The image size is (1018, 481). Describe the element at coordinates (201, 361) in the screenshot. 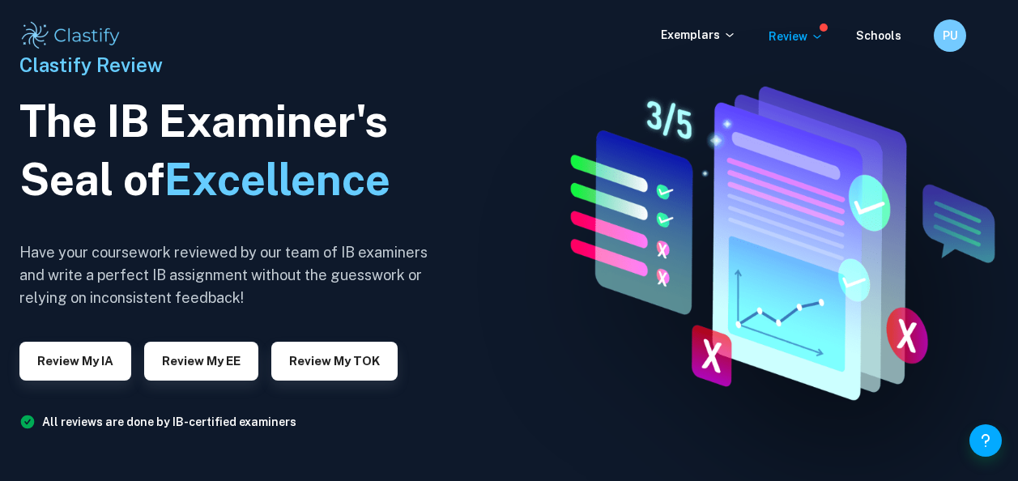

I see `button: Review my EE` at that location.